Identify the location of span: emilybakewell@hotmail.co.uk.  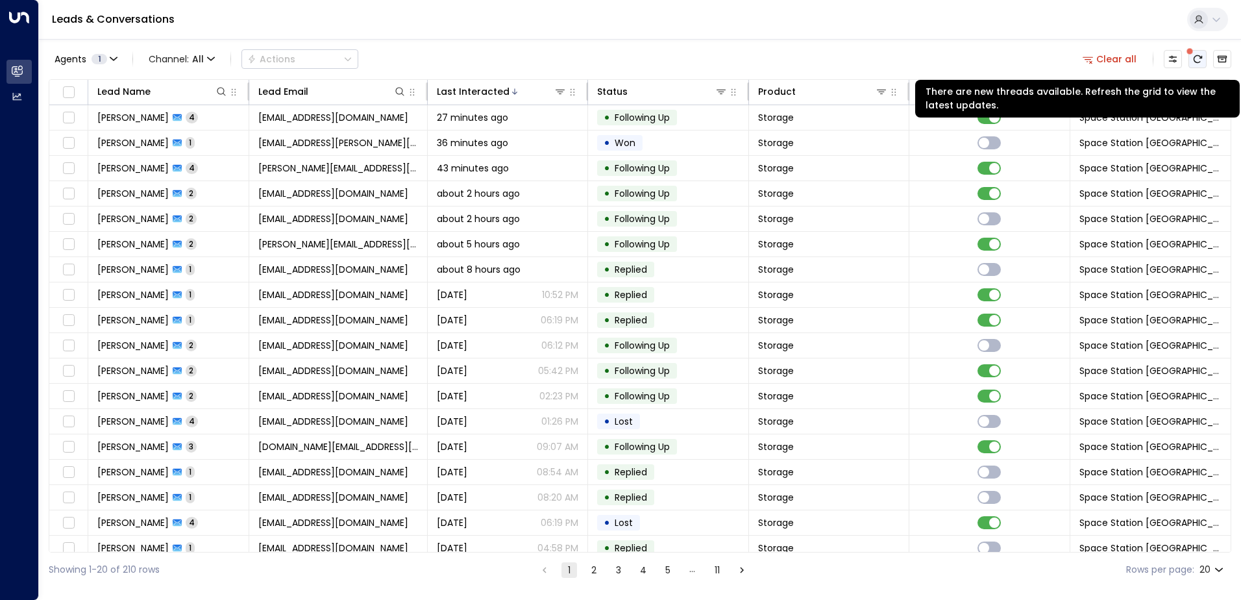
(333, 523).